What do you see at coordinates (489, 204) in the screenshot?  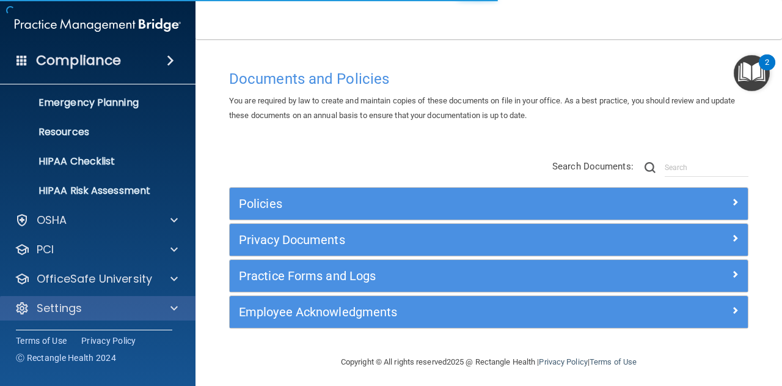 I see `a: Policies` at bounding box center [489, 204].